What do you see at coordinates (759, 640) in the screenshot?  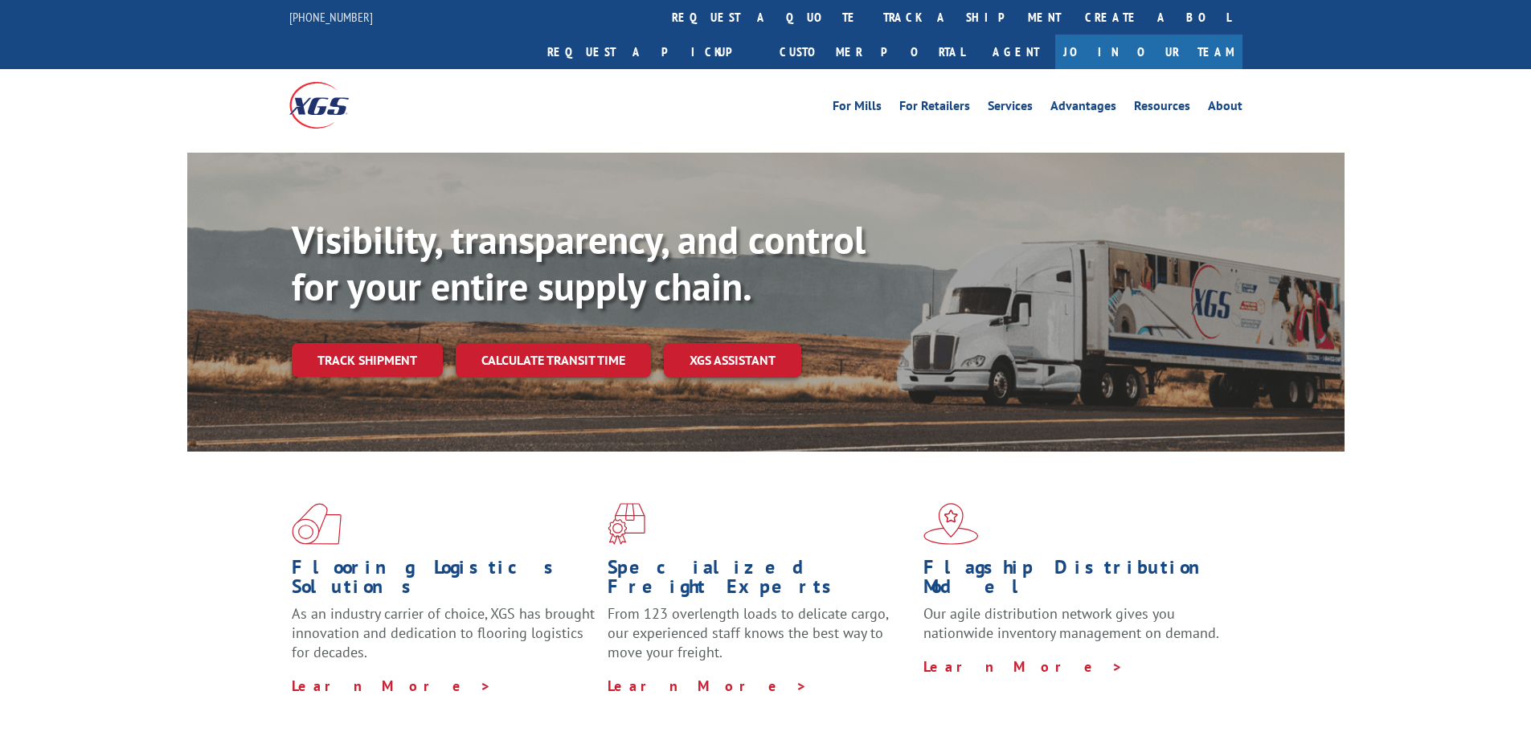 I see `p: From 123 overlength loads to delicate cargo, our experienced staff knows the best way to move you...` at bounding box center [759, 640].